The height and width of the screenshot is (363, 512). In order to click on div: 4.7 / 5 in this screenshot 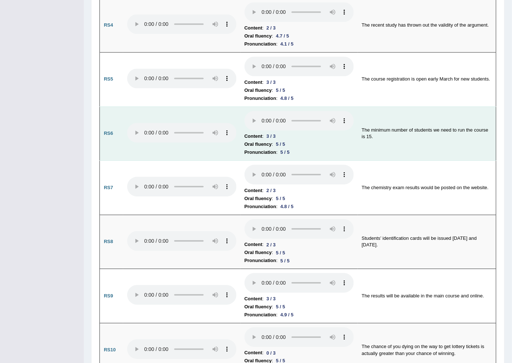, I will do `click(283, 36)`.